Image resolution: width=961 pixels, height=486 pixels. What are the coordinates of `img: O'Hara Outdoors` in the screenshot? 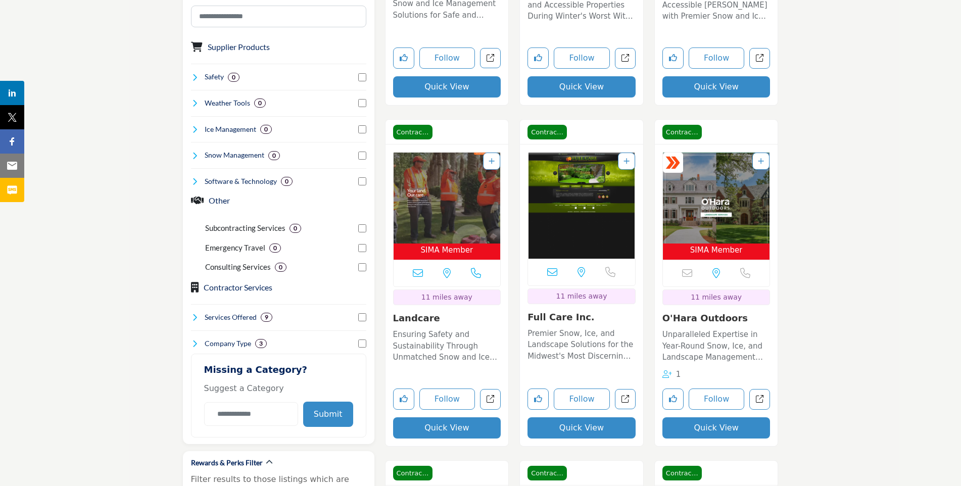 It's located at (716, 198).